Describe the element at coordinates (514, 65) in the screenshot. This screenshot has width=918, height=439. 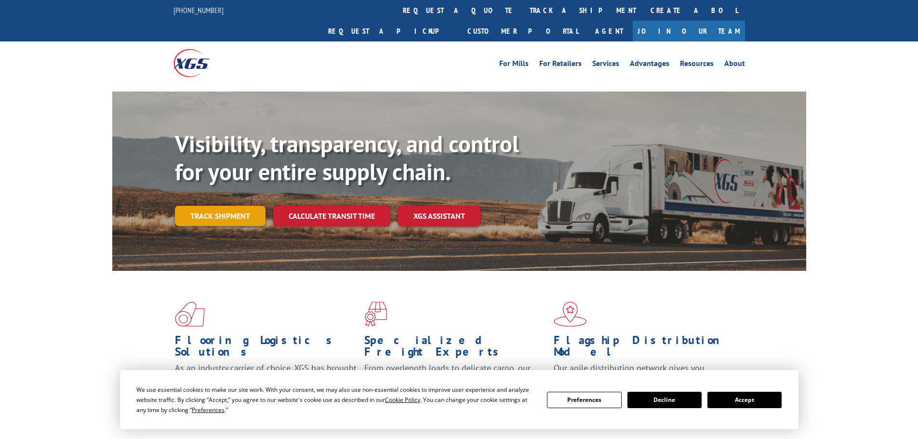
I see `a: For Mills` at that location.